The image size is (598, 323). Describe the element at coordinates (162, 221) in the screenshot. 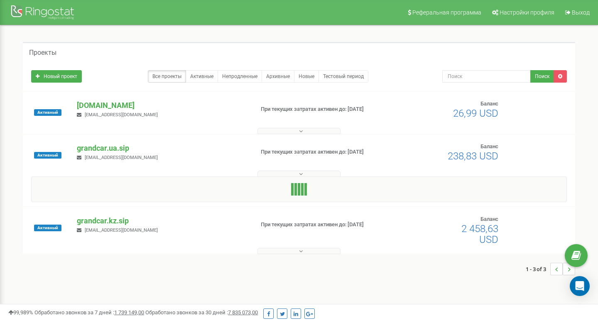

I see `p: grandcar.kz.sip` at that location.